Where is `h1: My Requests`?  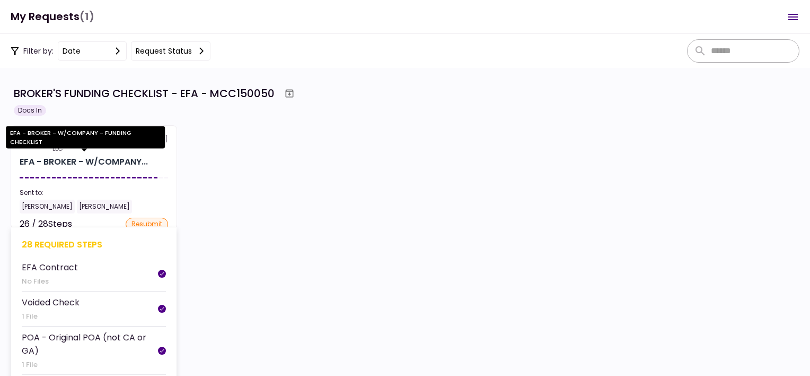 h1: My Requests is located at coordinates (53, 16).